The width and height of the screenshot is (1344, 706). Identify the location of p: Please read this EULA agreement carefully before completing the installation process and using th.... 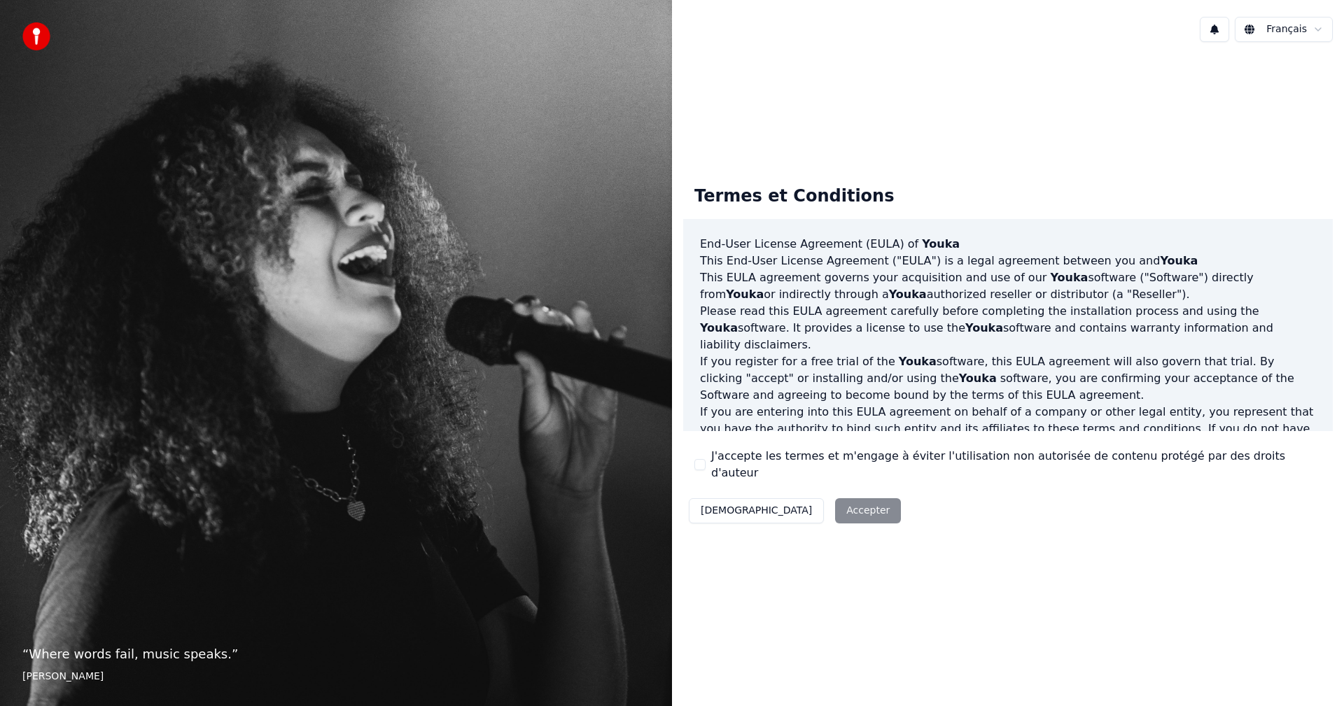
(1008, 328).